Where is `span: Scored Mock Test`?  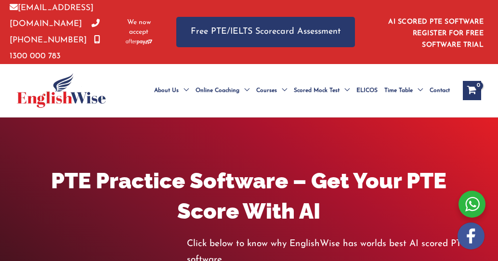
span: Scored Mock Test is located at coordinates (317, 91).